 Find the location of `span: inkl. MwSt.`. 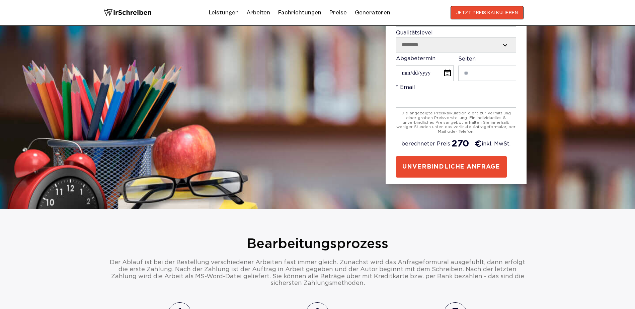

span: inkl. MwSt. is located at coordinates (496, 144).